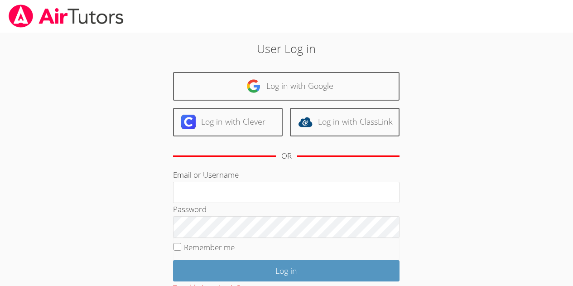  What do you see at coordinates (206, 174) in the screenshot?
I see `label: Email or Username` at bounding box center [206, 174].